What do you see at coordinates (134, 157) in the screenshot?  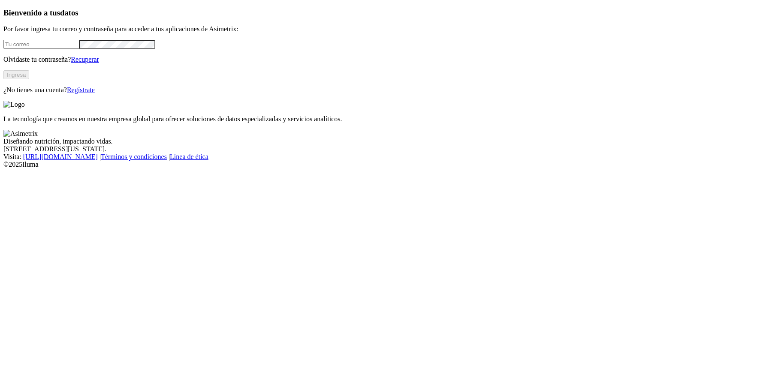 I see `a: Términos y condiciones` at bounding box center [134, 157].